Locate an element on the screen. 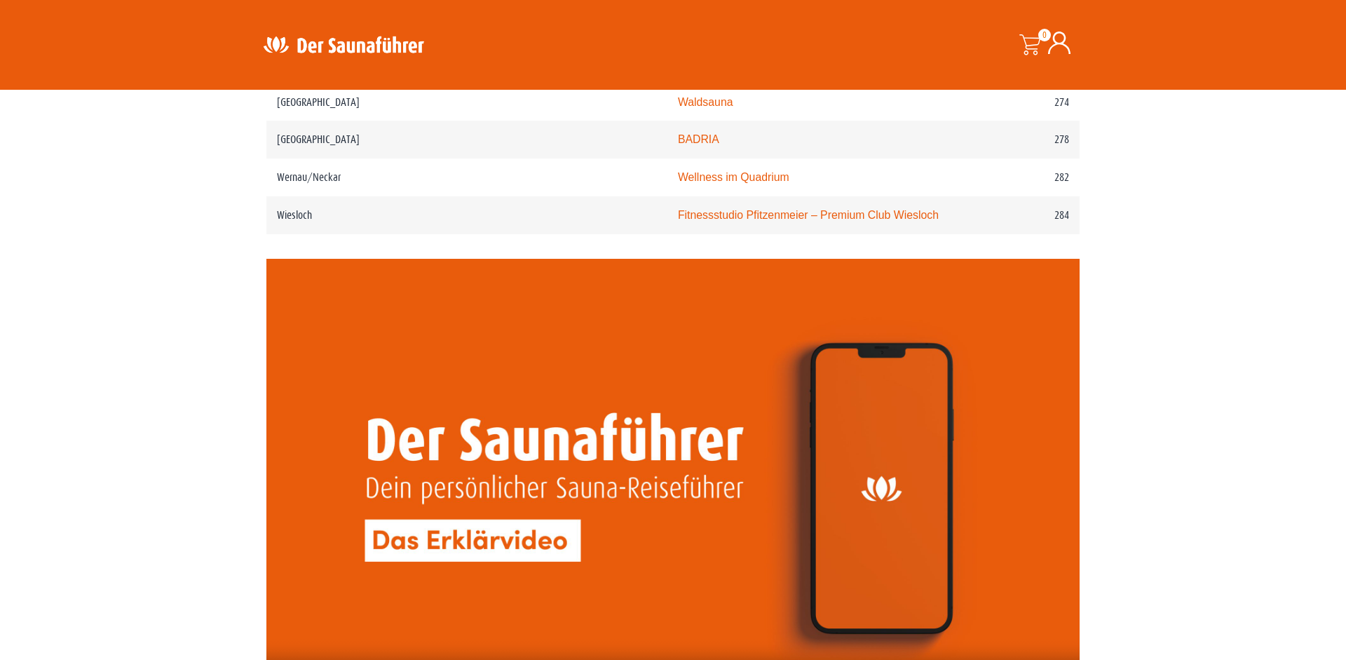 The height and width of the screenshot is (660, 1346). a: Fitnessstudio Pfitzenmeier – Premium Club Wiesloch is located at coordinates (808, 215).